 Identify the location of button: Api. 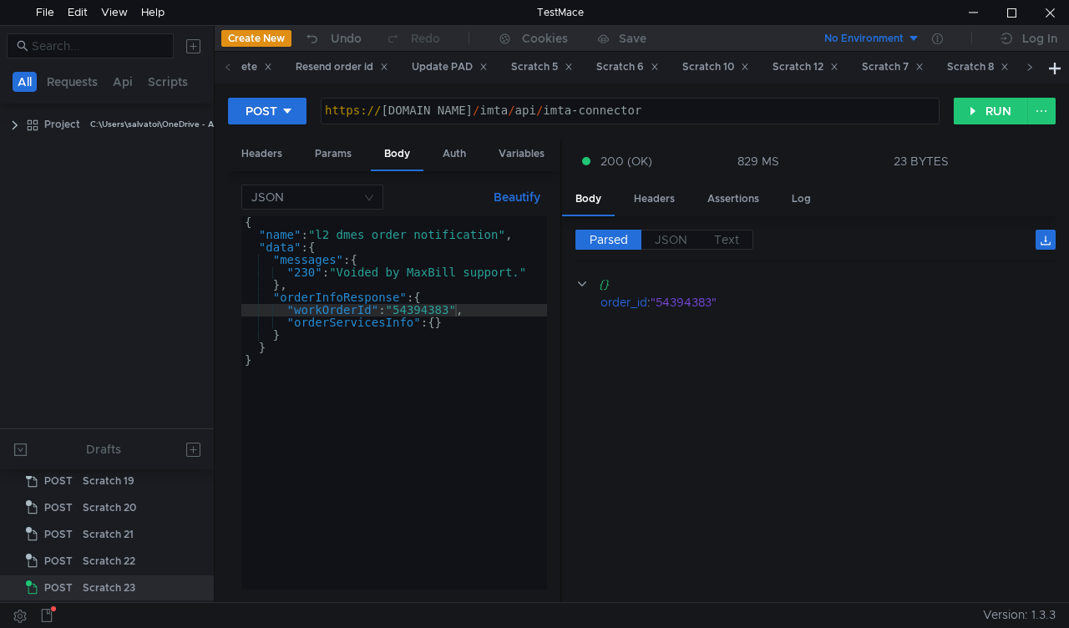
(123, 82).